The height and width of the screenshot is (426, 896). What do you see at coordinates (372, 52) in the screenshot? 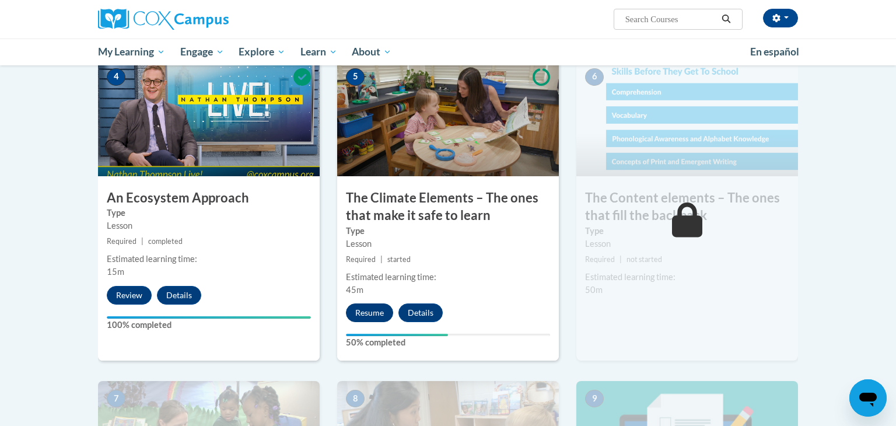
I see `span: About` at bounding box center [372, 52].